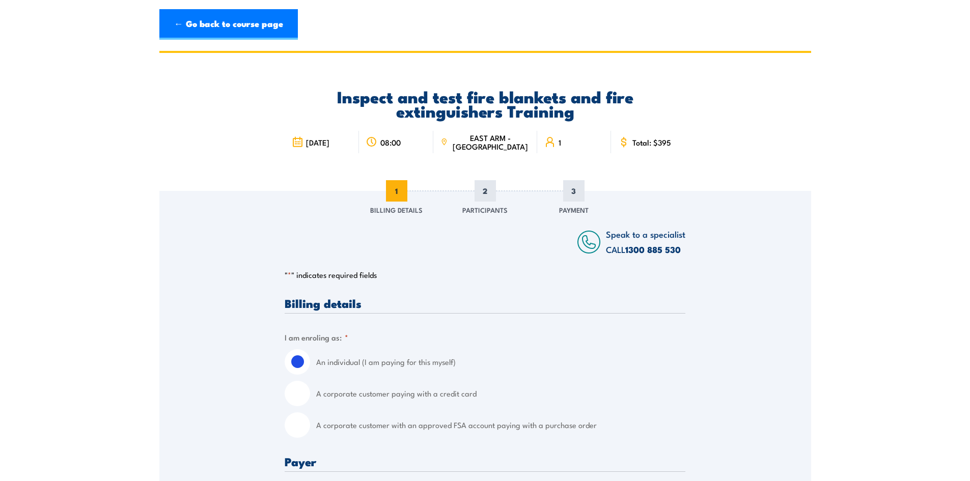 This screenshot has height=481, width=970. What do you see at coordinates (396, 210) in the screenshot?
I see `span: Billing Details` at bounding box center [396, 210].